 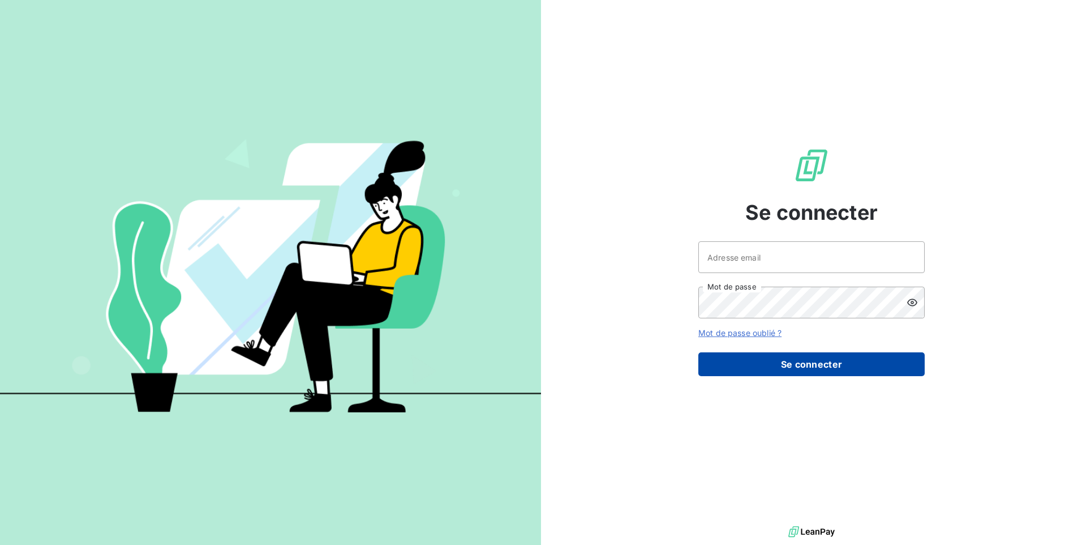 I want to click on button: Se connecter, so click(x=812, y=364).